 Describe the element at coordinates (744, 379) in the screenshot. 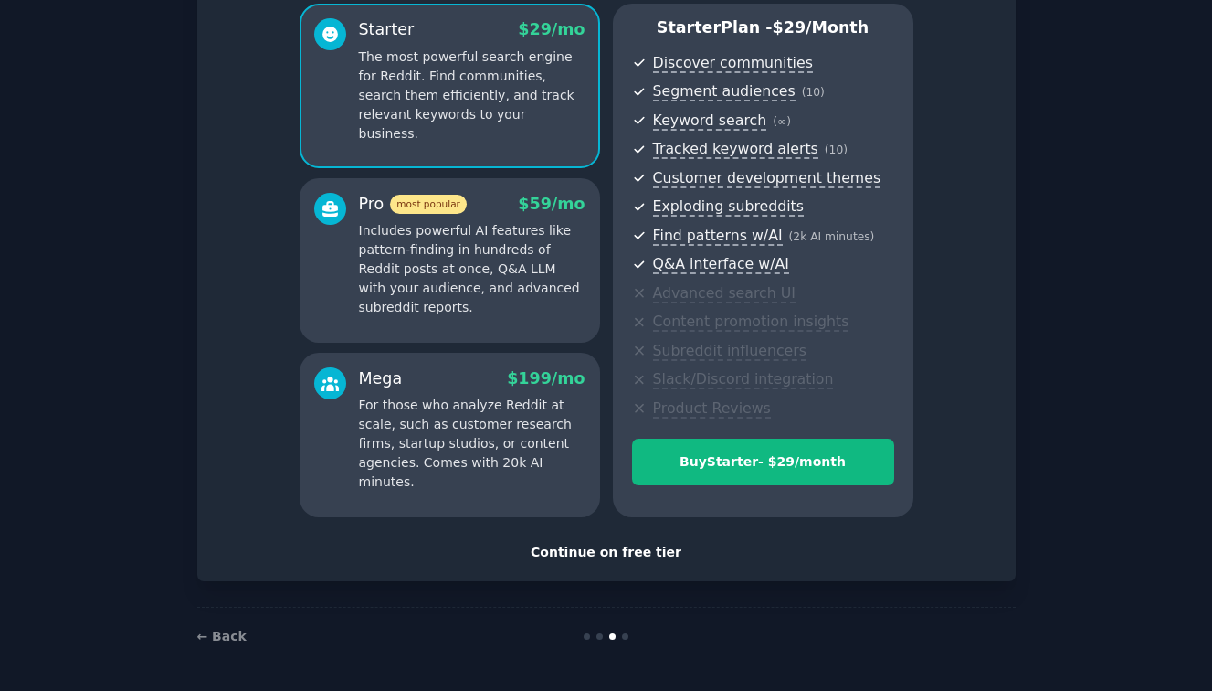

I see `span: Slack/Discord integration` at that location.